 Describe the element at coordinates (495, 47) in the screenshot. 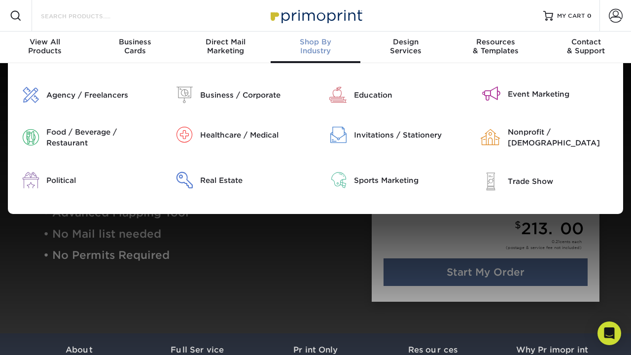

I see `a: Resources& Templates` at that location.